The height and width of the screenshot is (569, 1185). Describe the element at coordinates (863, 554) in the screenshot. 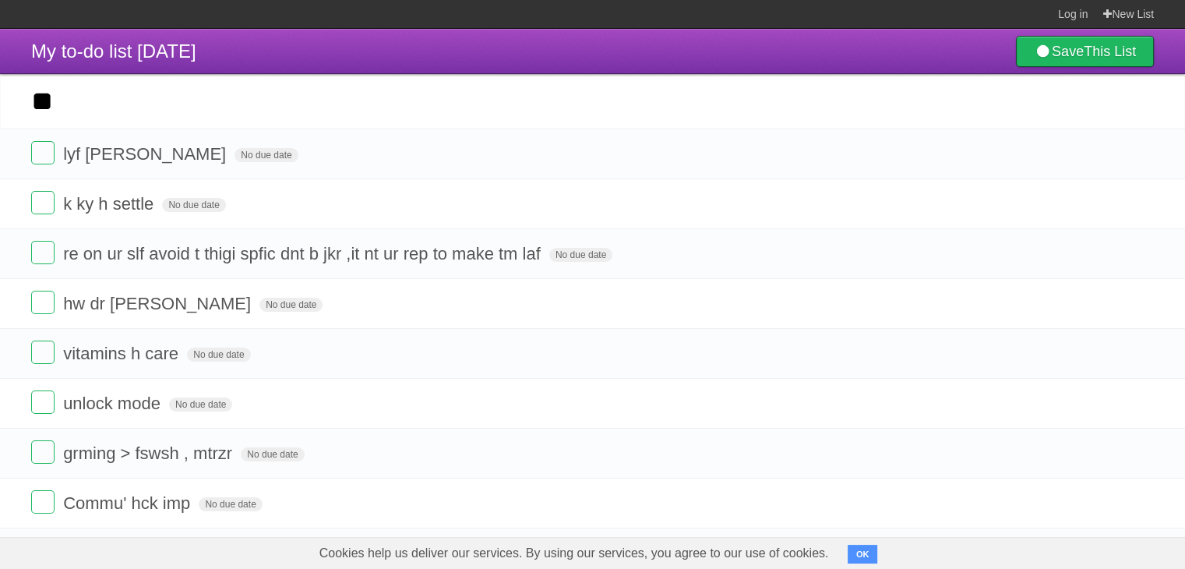

I see `button: OK` at that location.